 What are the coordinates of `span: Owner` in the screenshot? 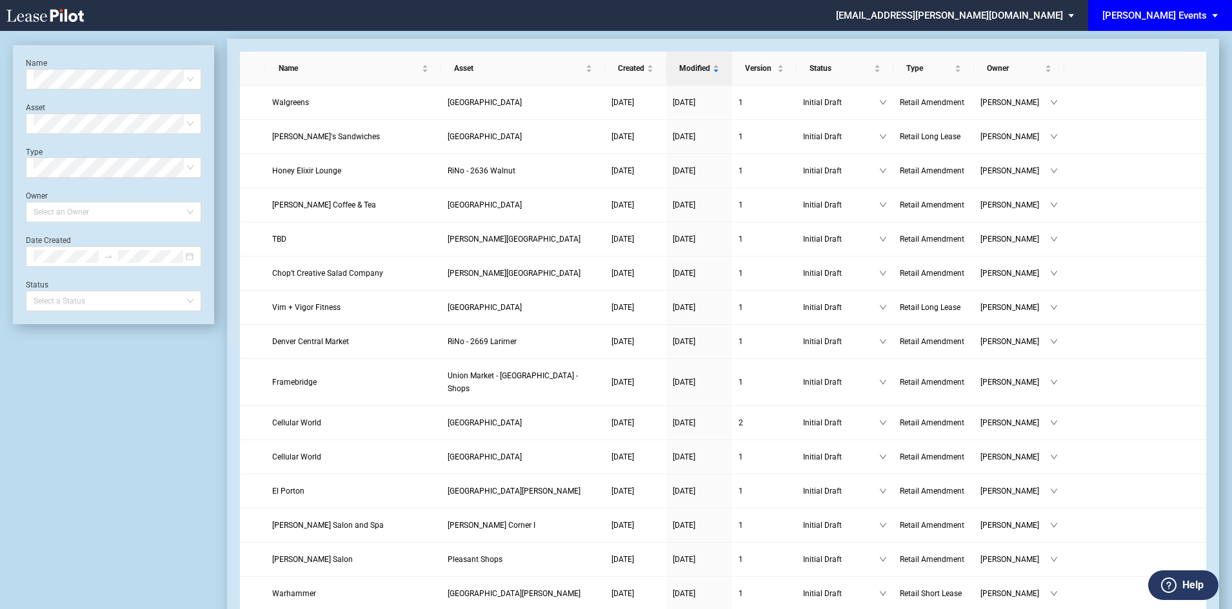 It's located at (1014, 68).